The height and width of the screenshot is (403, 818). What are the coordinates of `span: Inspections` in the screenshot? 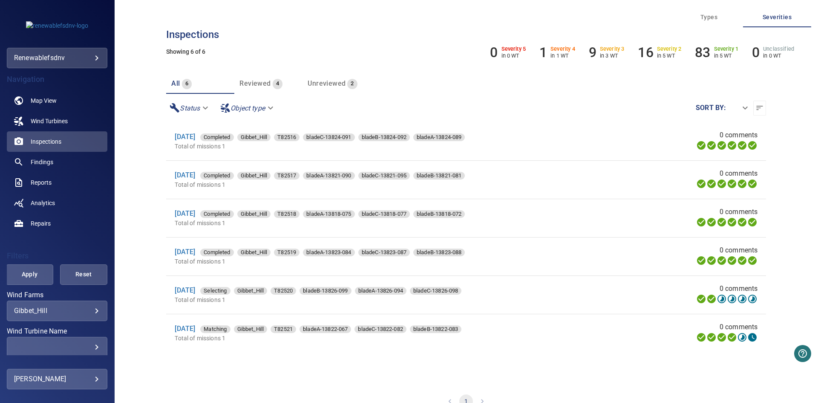 It's located at (46, 141).